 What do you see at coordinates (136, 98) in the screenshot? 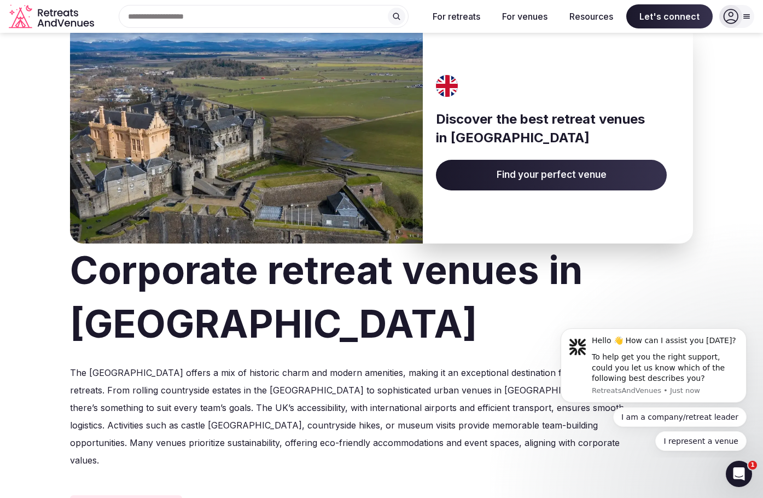
I see `button: Quick reply: I am a company/retreat leader` at bounding box center [136, 98].